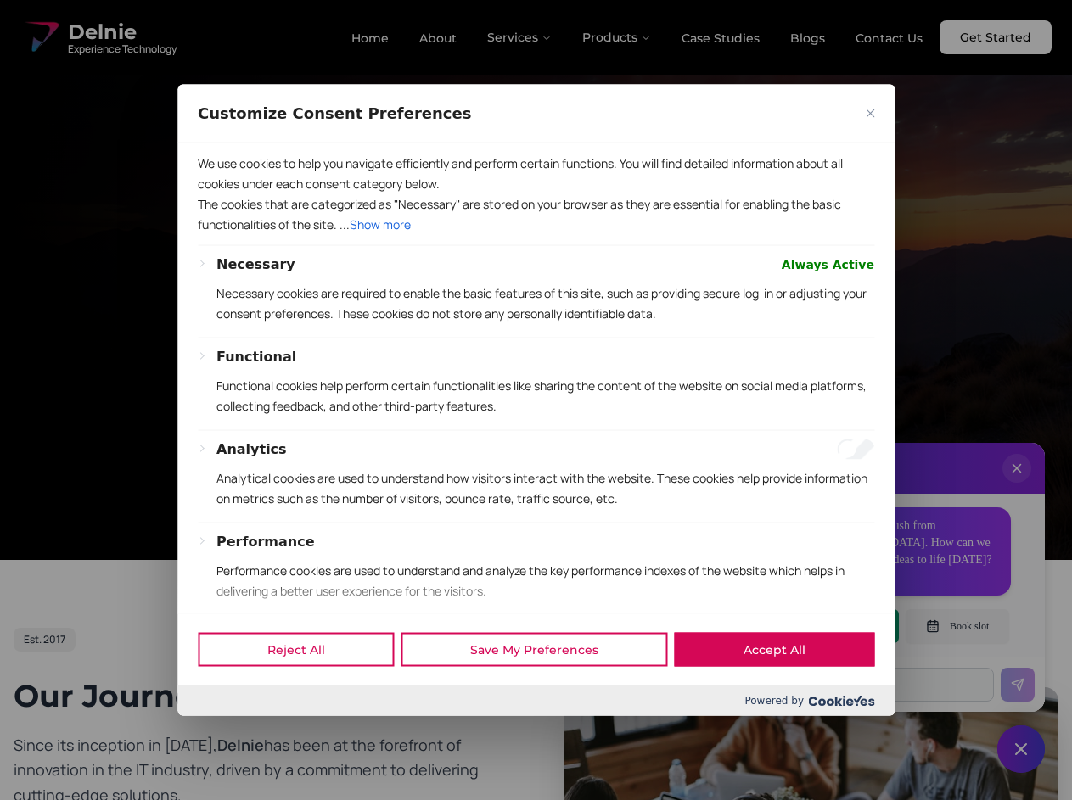 This screenshot has height=800, width=1072. Describe the element at coordinates (380, 224) in the screenshot. I see `button: Show more` at that location.